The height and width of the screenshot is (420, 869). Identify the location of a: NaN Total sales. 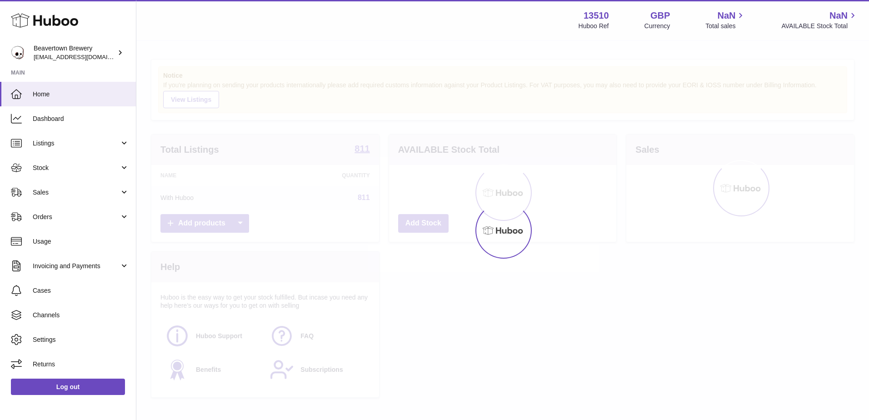
(725, 20).